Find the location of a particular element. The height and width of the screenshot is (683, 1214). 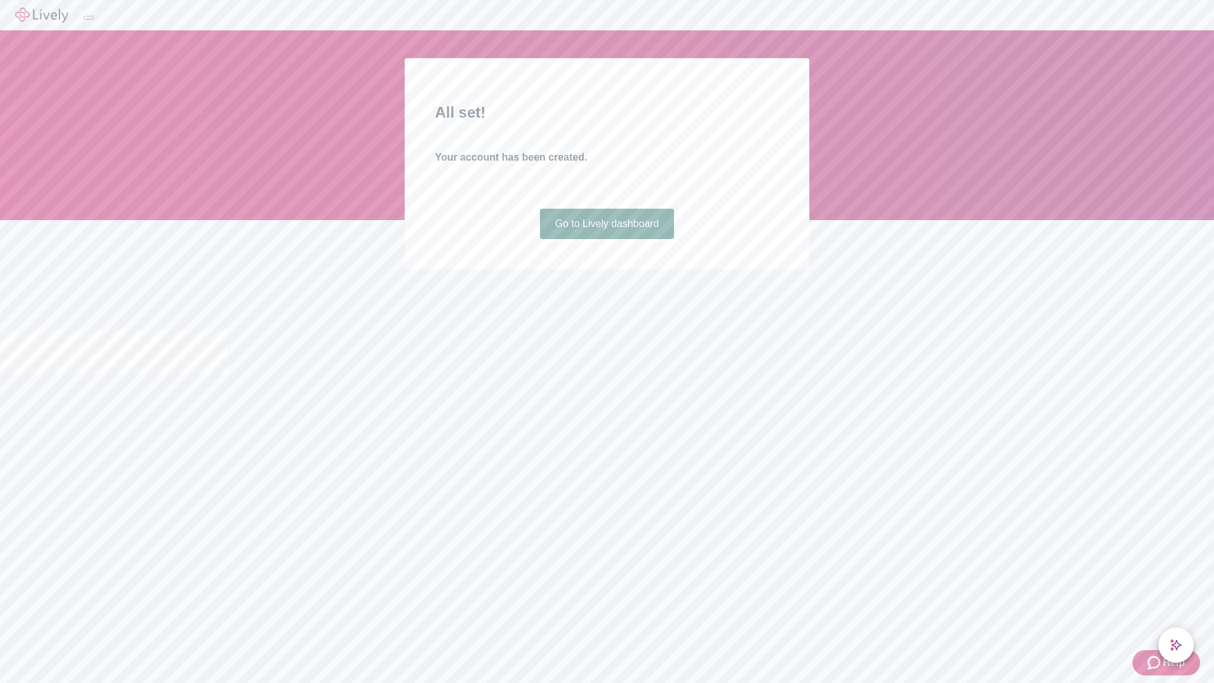

button: Zendesk support iconHelp is located at coordinates (1166, 663).